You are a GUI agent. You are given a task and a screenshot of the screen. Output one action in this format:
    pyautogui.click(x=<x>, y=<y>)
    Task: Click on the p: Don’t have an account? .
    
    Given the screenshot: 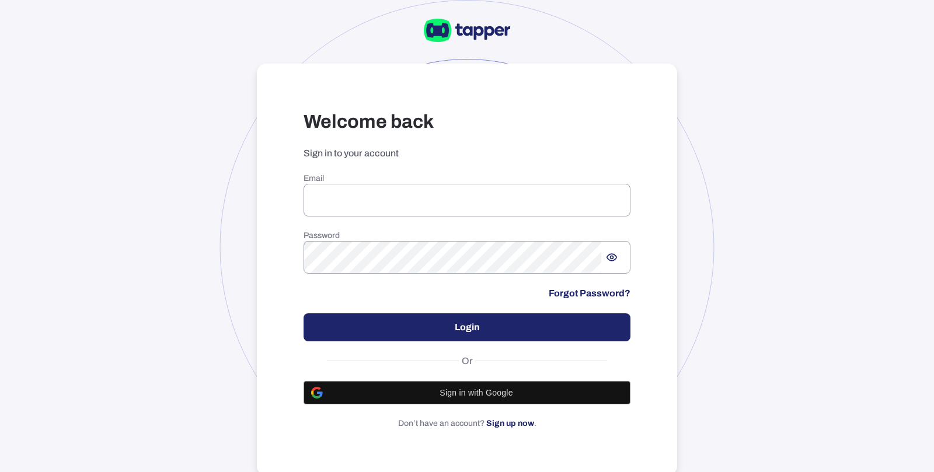 What is the action you would take?
    pyautogui.click(x=467, y=424)
    